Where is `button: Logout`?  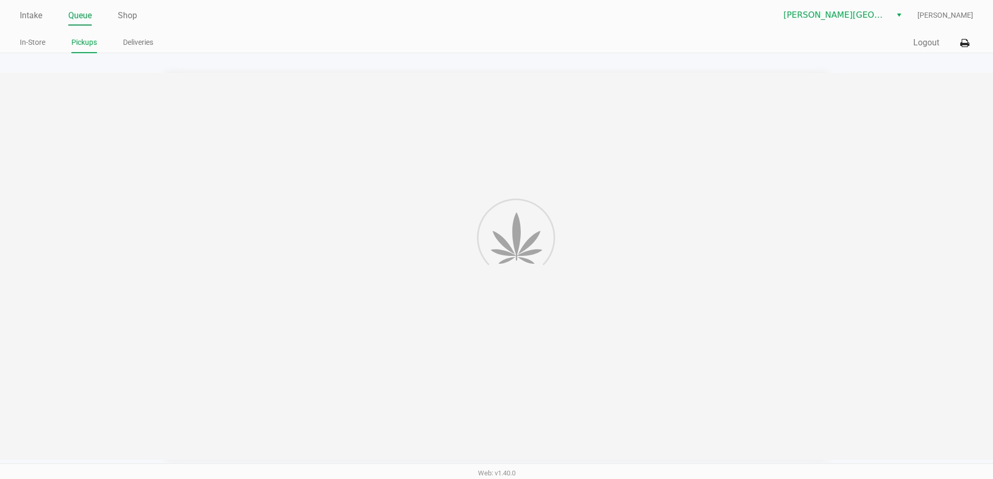
button: Logout is located at coordinates (926, 43).